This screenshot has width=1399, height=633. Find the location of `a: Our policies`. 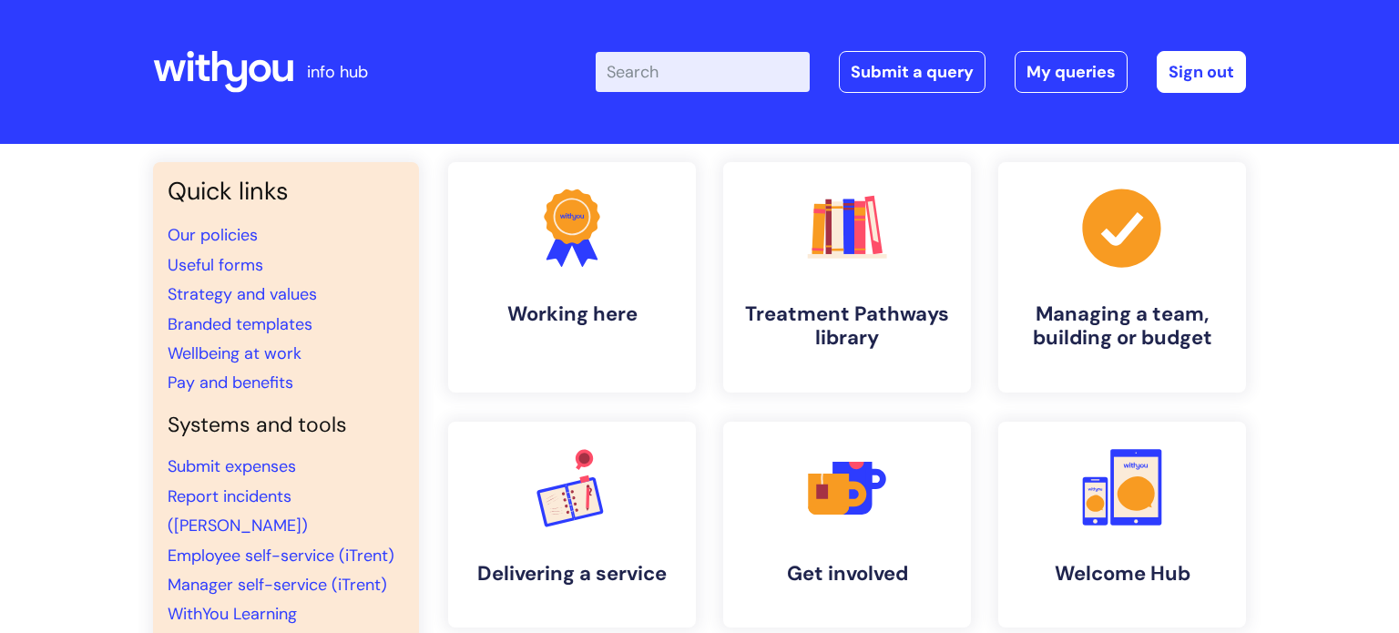

a: Our policies is located at coordinates (212, 235).